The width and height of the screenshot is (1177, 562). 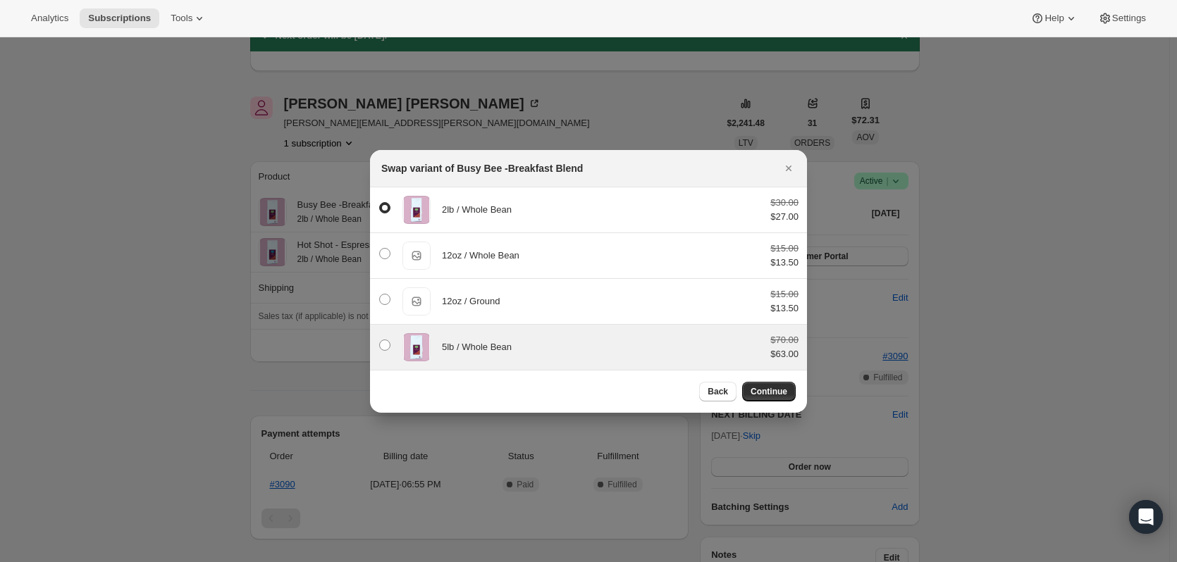 I want to click on h2: Swap variant of Busy Bee -Breakfast Blend, so click(x=482, y=168).